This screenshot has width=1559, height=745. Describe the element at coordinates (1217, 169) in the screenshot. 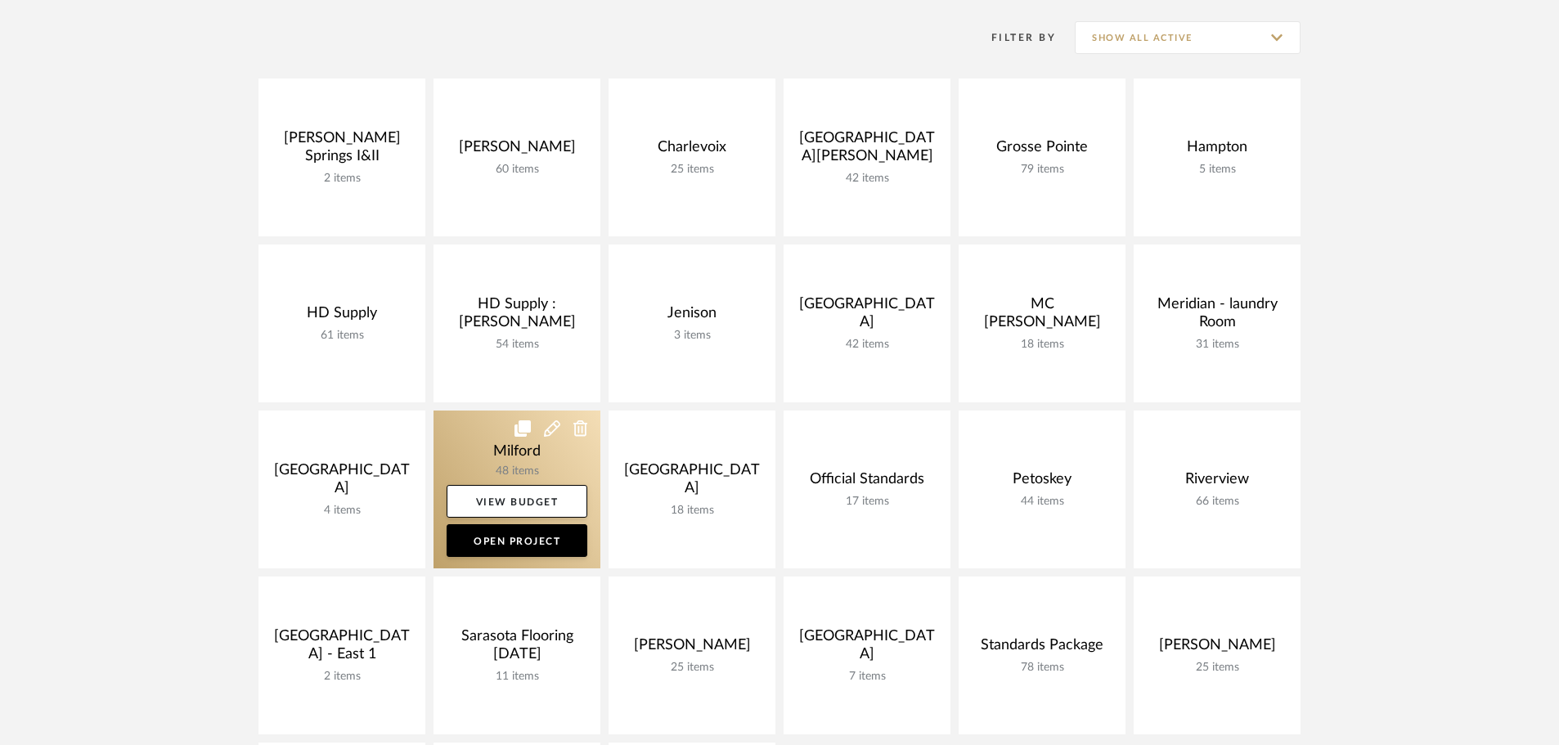

I see `div: 5 items` at that location.